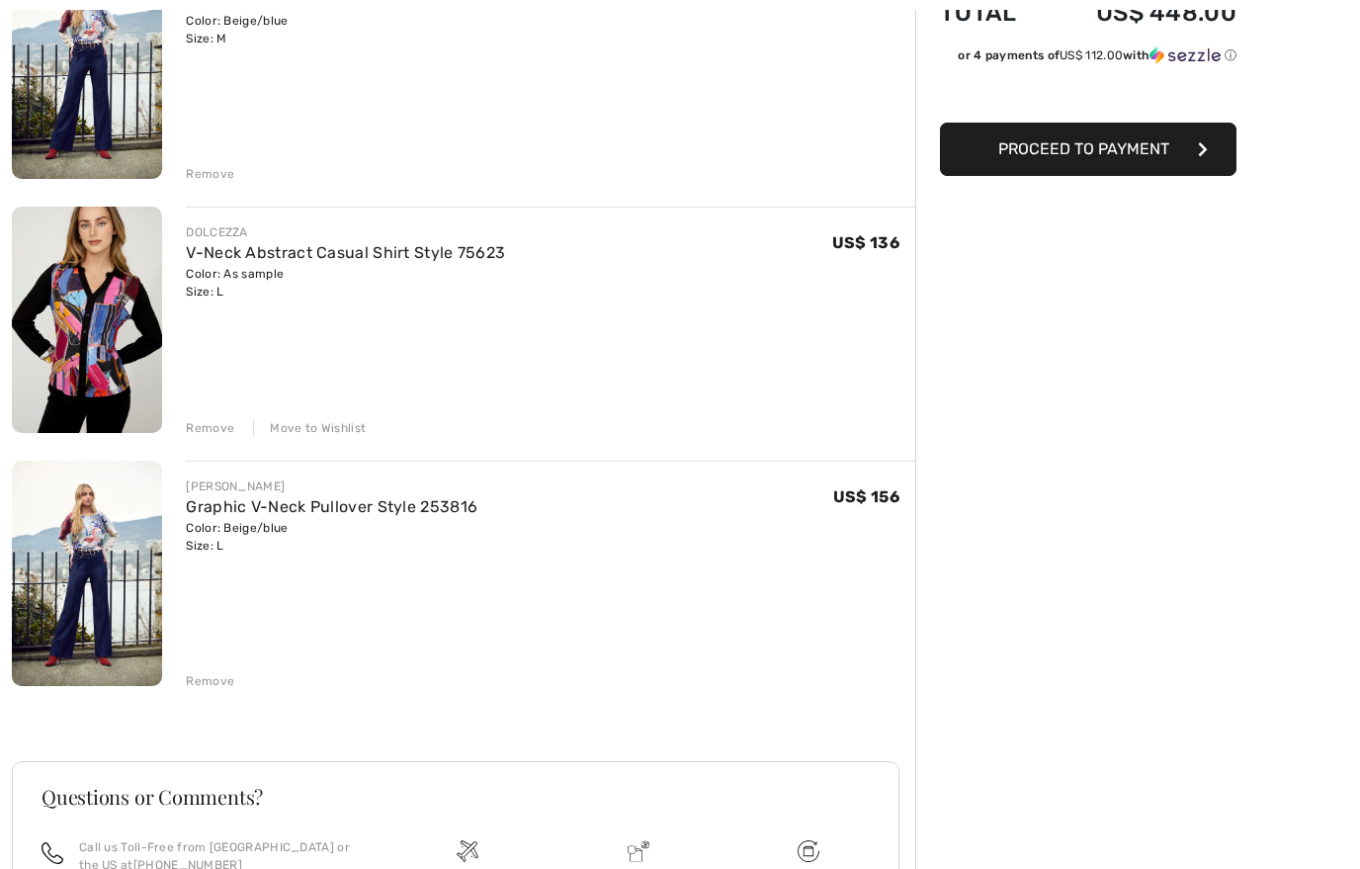  What do you see at coordinates (309, 428) in the screenshot?
I see `div: Move to Wishlist` at bounding box center [309, 428].